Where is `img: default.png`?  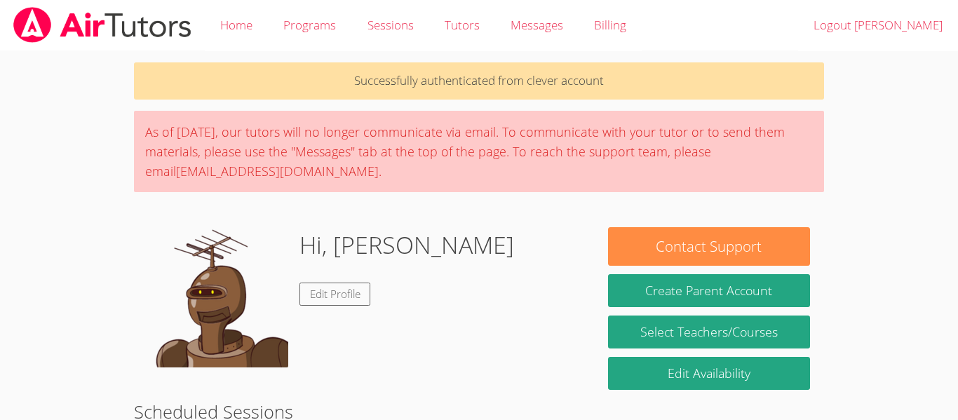 img: default.png is located at coordinates (218, 297).